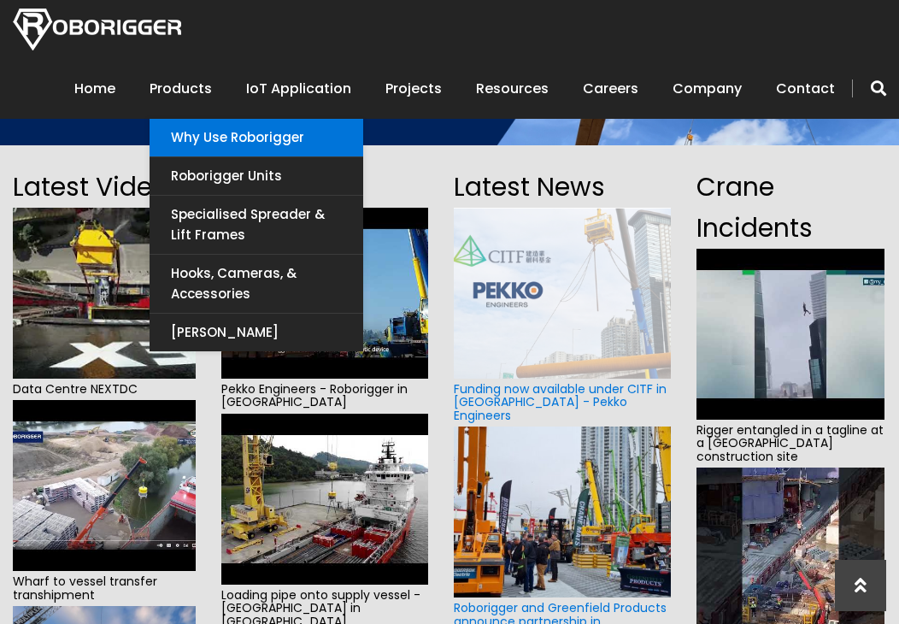 The width and height of the screenshot is (899, 624). I want to click on span: Data Centre NEXTDC, so click(104, 389).